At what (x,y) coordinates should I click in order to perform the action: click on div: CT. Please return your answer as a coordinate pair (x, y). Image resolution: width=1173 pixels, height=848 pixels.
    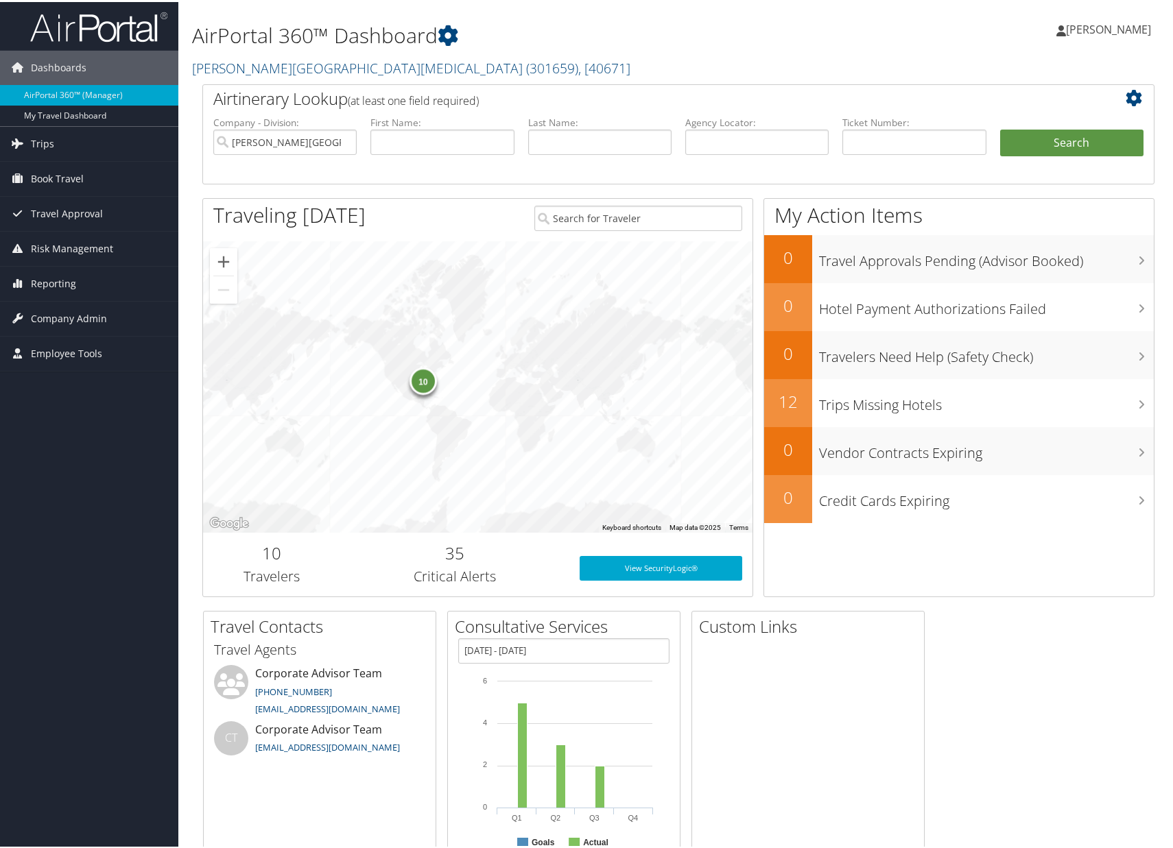
    Looking at the image, I should click on (231, 737).